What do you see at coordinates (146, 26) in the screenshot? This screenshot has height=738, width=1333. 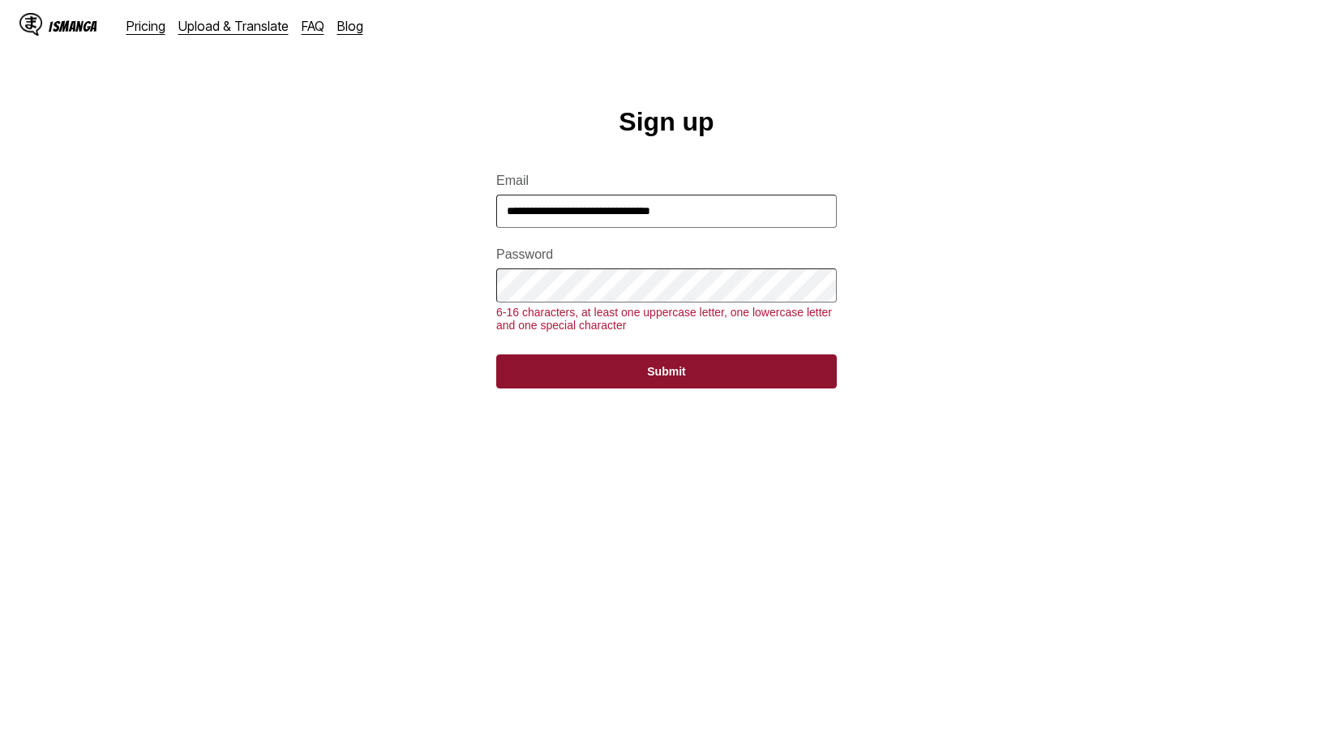 I see `a: Pricing` at bounding box center [146, 26].